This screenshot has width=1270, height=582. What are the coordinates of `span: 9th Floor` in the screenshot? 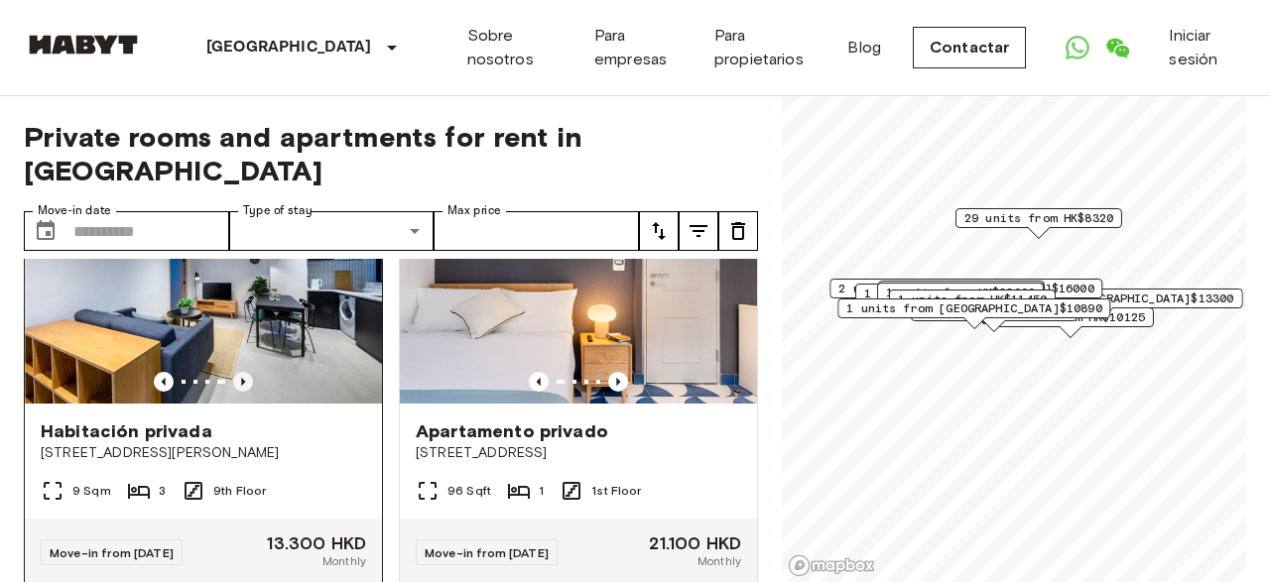 It's located at (239, 491).